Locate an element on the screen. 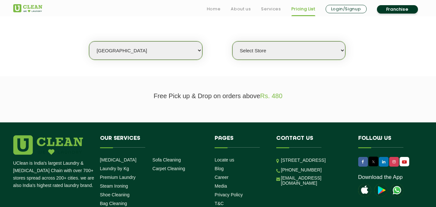  p: Free Pick up & Drop on orders above is located at coordinates (218, 96).